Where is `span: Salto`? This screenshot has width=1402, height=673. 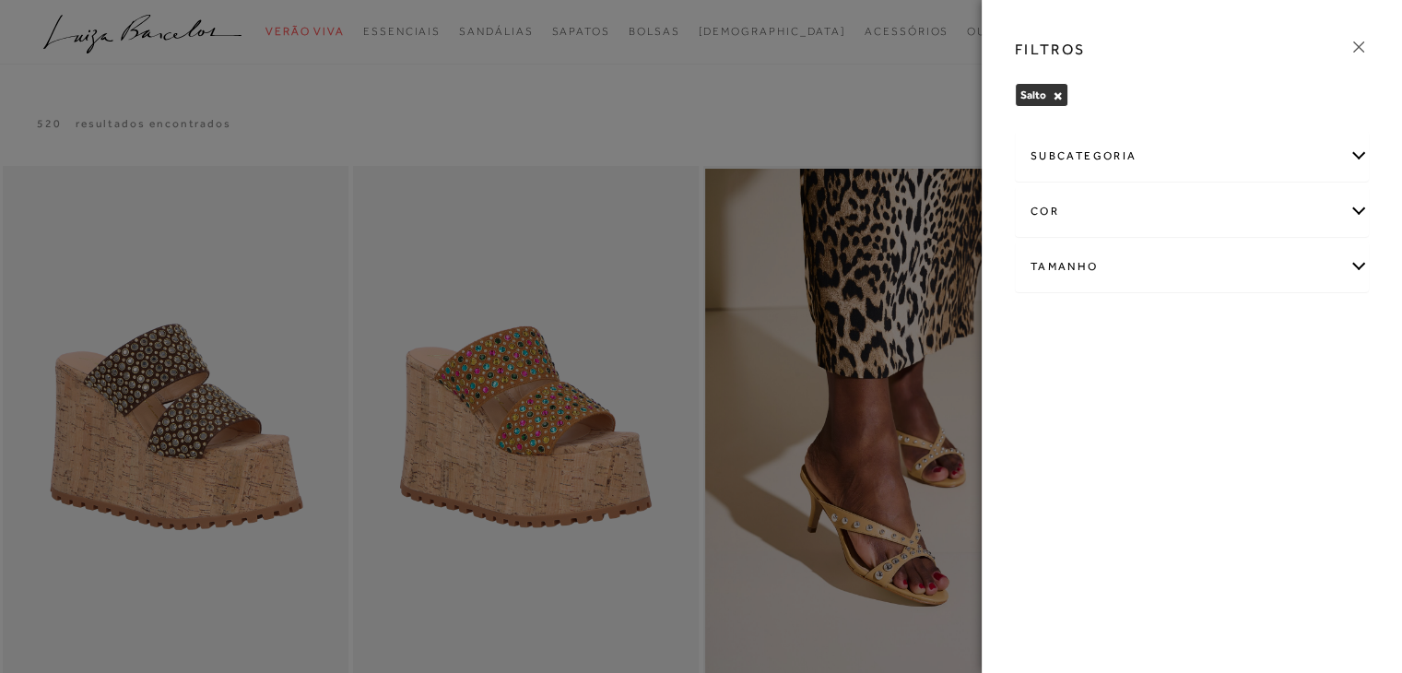
span: Salto is located at coordinates (1034, 95).